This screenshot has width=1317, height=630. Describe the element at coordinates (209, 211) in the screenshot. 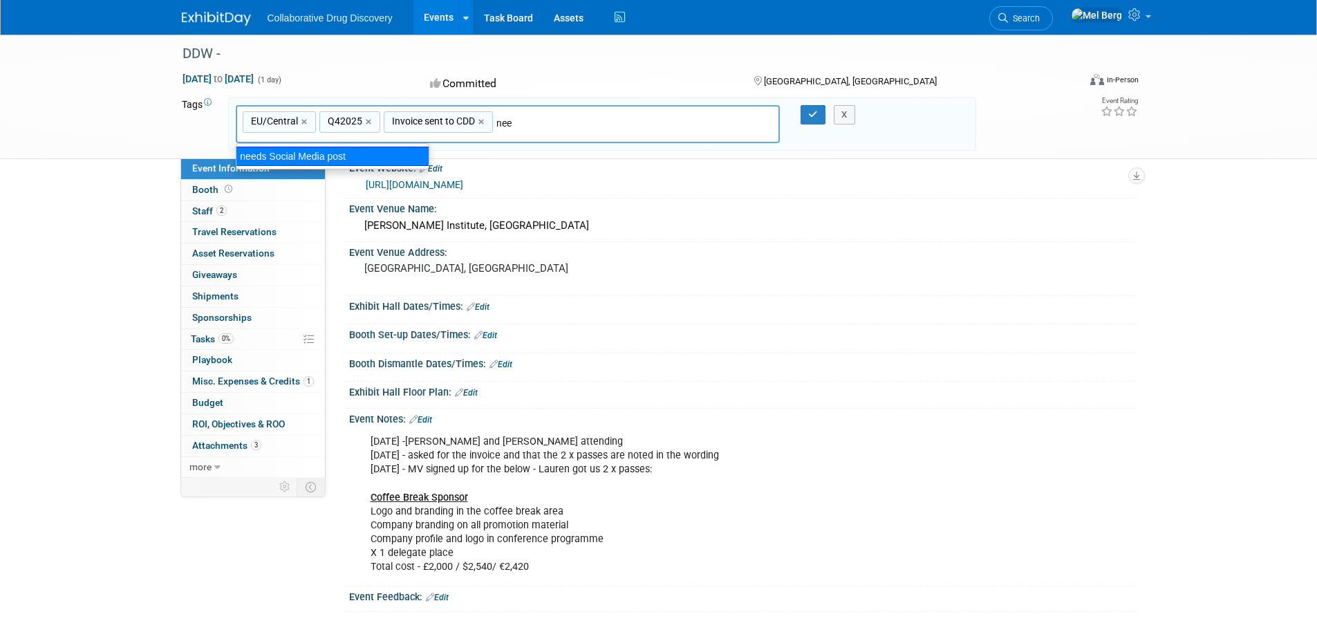

I see `span: Staff` at that location.